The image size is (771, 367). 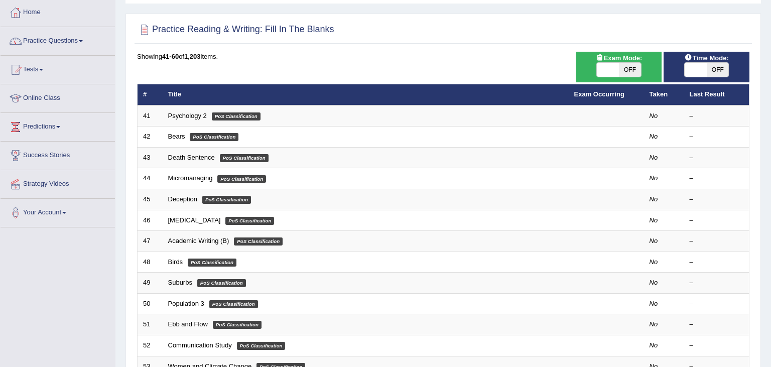 What do you see at coordinates (707, 58) in the screenshot?
I see `span: Time Mode:` at bounding box center [707, 58].